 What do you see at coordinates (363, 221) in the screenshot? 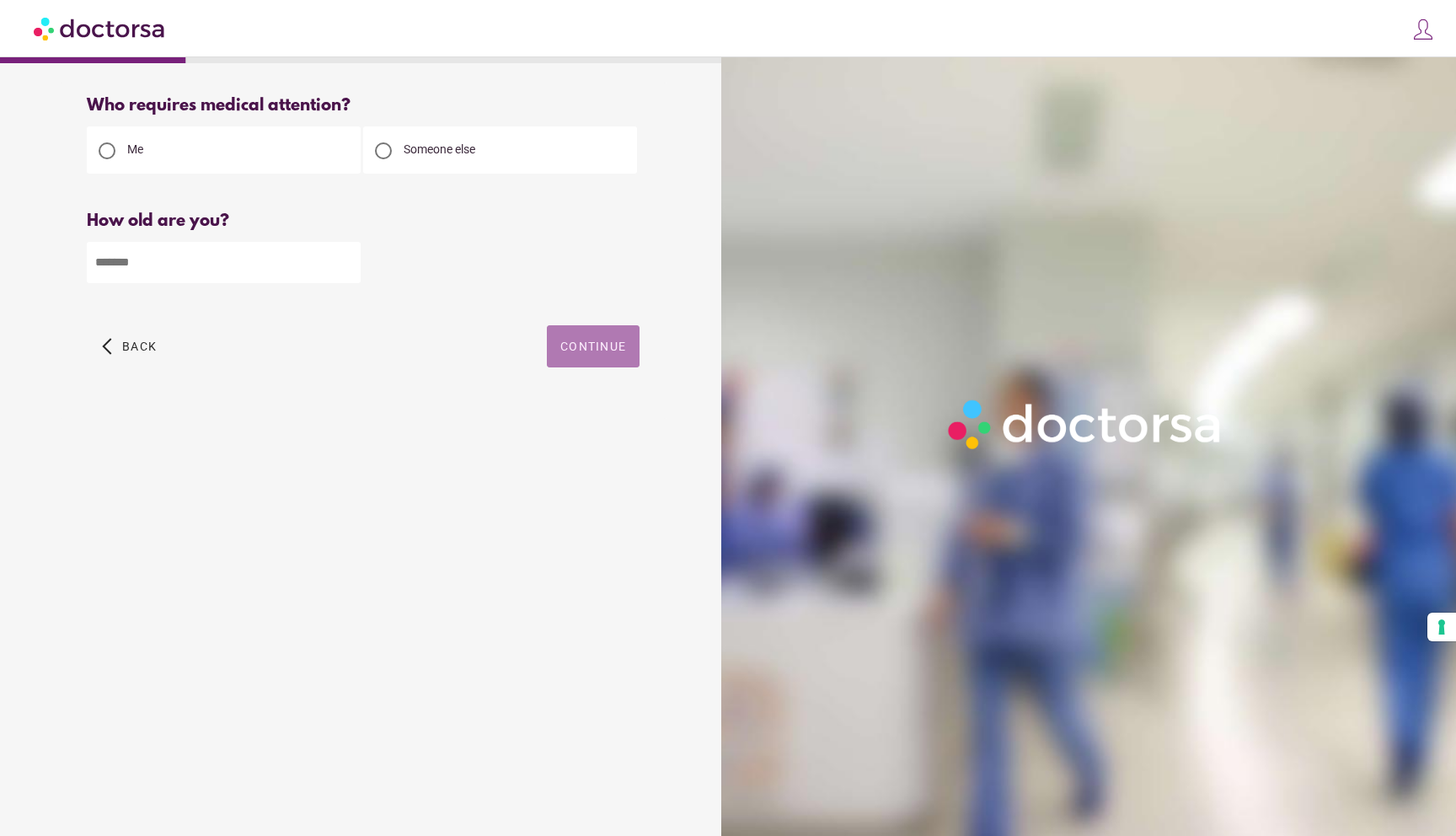
I see `div: How old are you?` at bounding box center [363, 221].